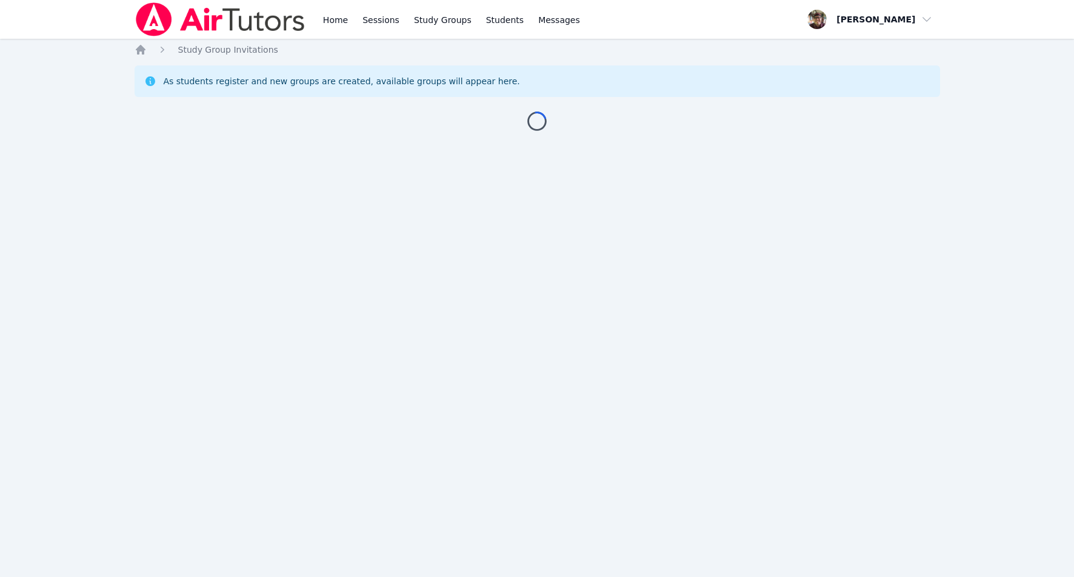  Describe the element at coordinates (228, 50) in the screenshot. I see `a: Study Group Invitations` at that location.